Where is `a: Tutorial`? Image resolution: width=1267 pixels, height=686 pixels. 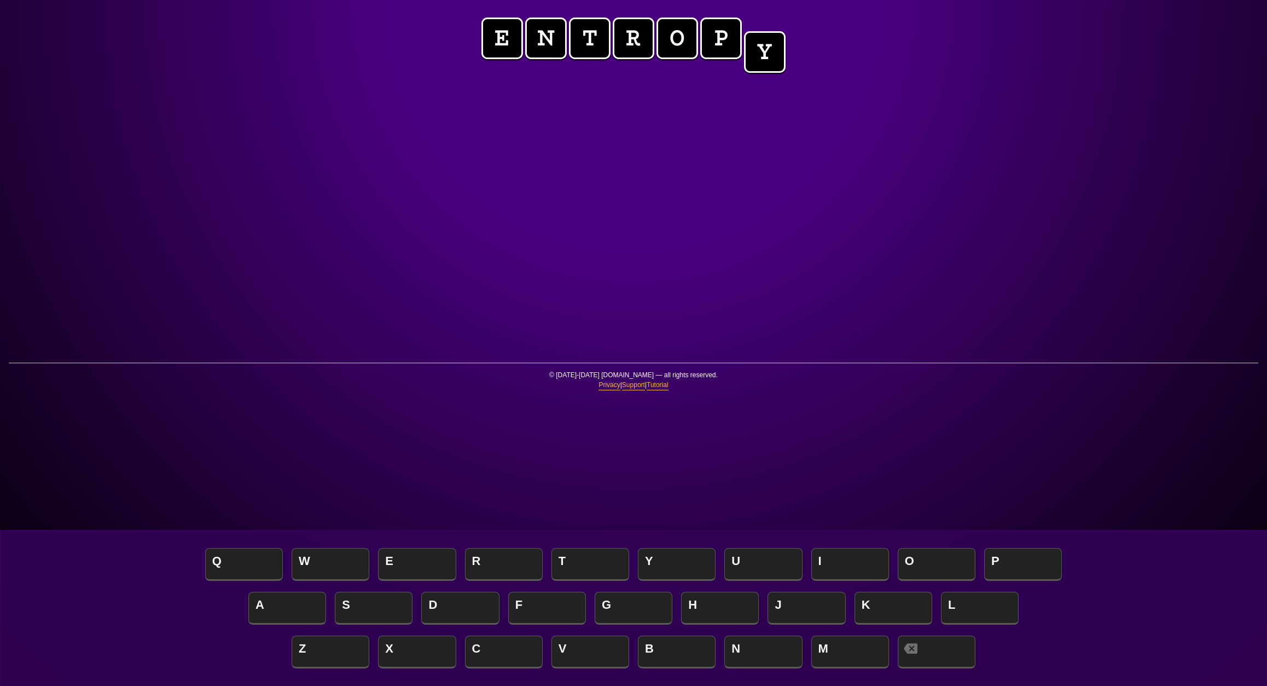 a: Tutorial is located at coordinates (658, 385).